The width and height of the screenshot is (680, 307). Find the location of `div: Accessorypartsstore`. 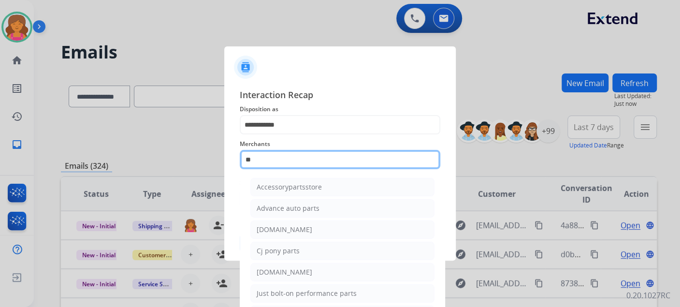

div: Accessorypartsstore is located at coordinates (289, 187).